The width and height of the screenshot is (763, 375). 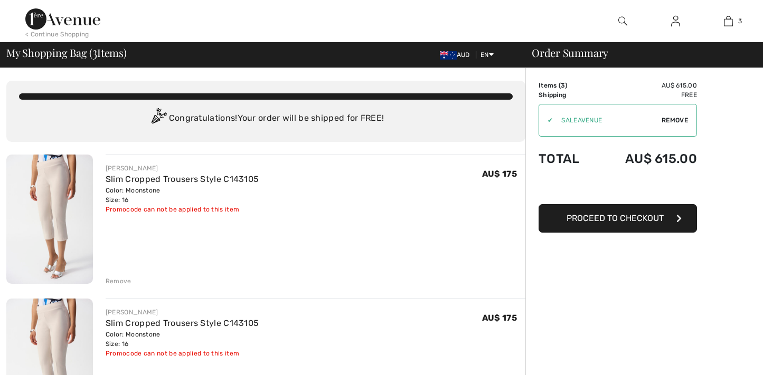 What do you see at coordinates (63, 19) in the screenshot?
I see `img: 1ère Avenue` at bounding box center [63, 19].